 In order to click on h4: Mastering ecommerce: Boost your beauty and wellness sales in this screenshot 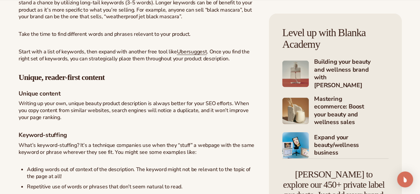, I will do `click(351, 111)`.